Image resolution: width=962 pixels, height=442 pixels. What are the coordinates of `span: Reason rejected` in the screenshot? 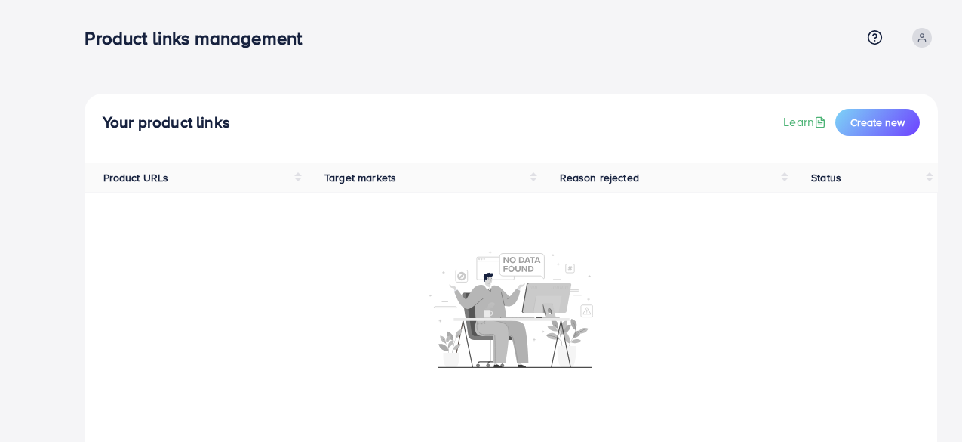 It's located at (599, 177).